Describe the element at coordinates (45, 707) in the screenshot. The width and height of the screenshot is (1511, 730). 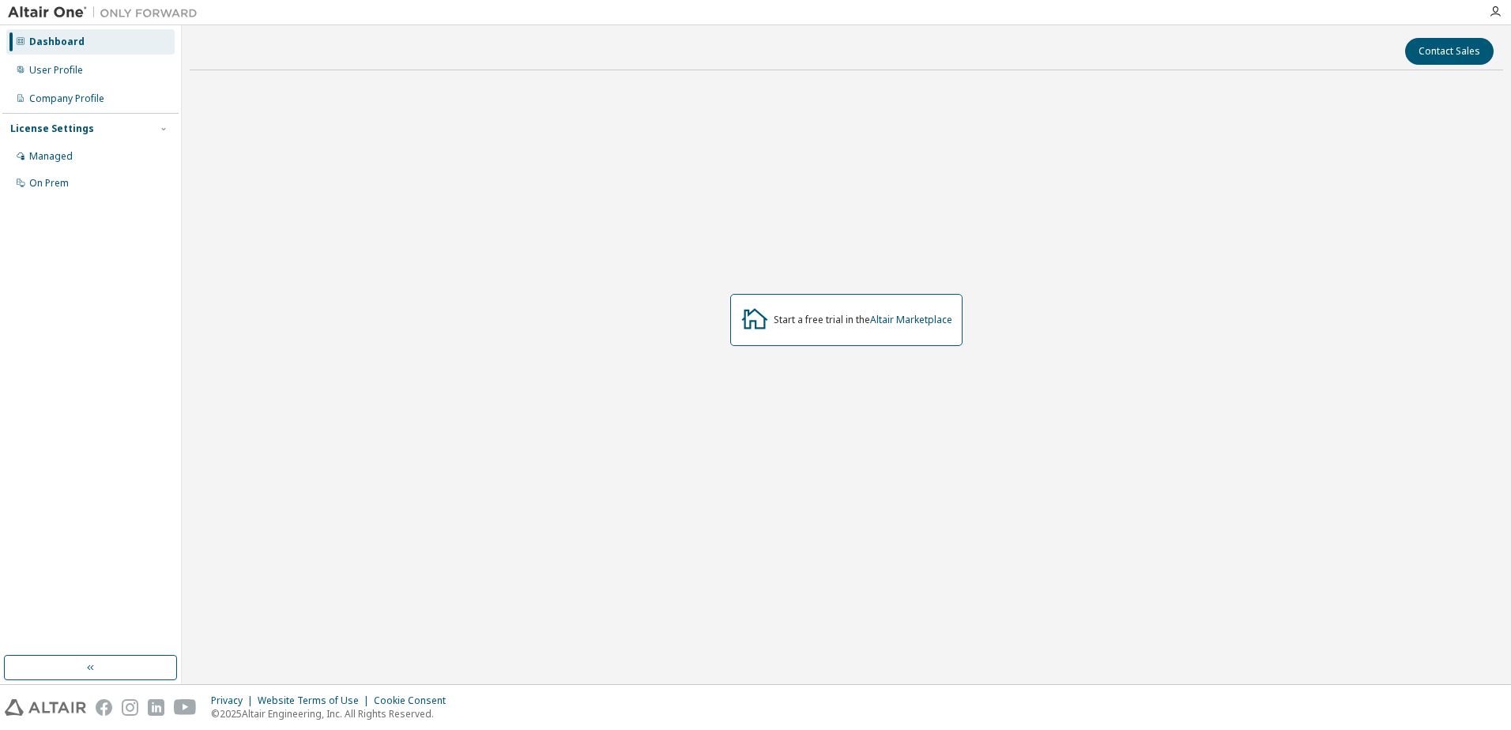
I see `img: altair_logo.svg` at that location.